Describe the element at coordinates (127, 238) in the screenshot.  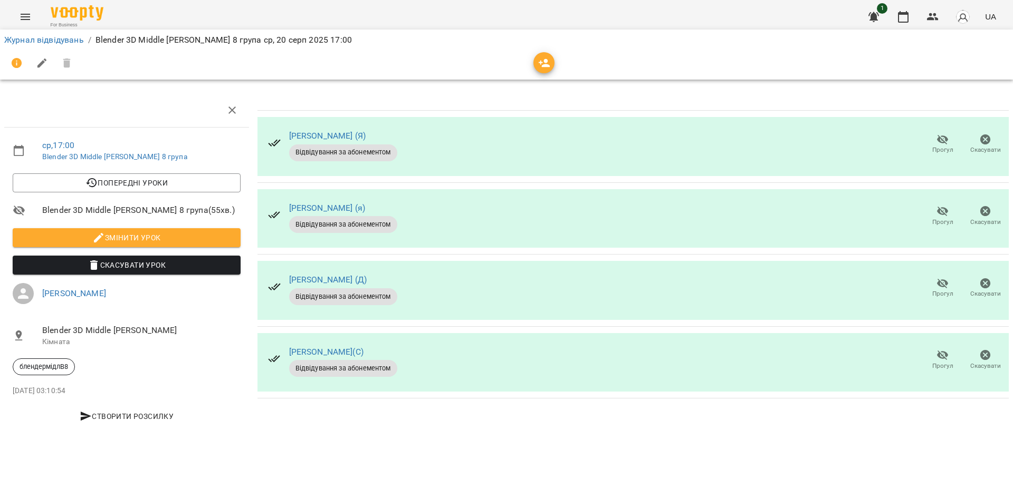
I see `button: Змінити урок` at that location.